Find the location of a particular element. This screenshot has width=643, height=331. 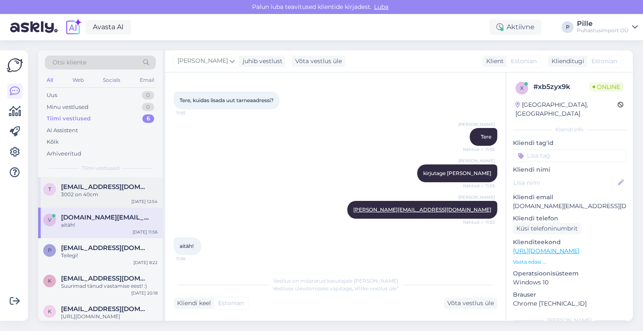

span: 11:56 is located at coordinates (192, 259).